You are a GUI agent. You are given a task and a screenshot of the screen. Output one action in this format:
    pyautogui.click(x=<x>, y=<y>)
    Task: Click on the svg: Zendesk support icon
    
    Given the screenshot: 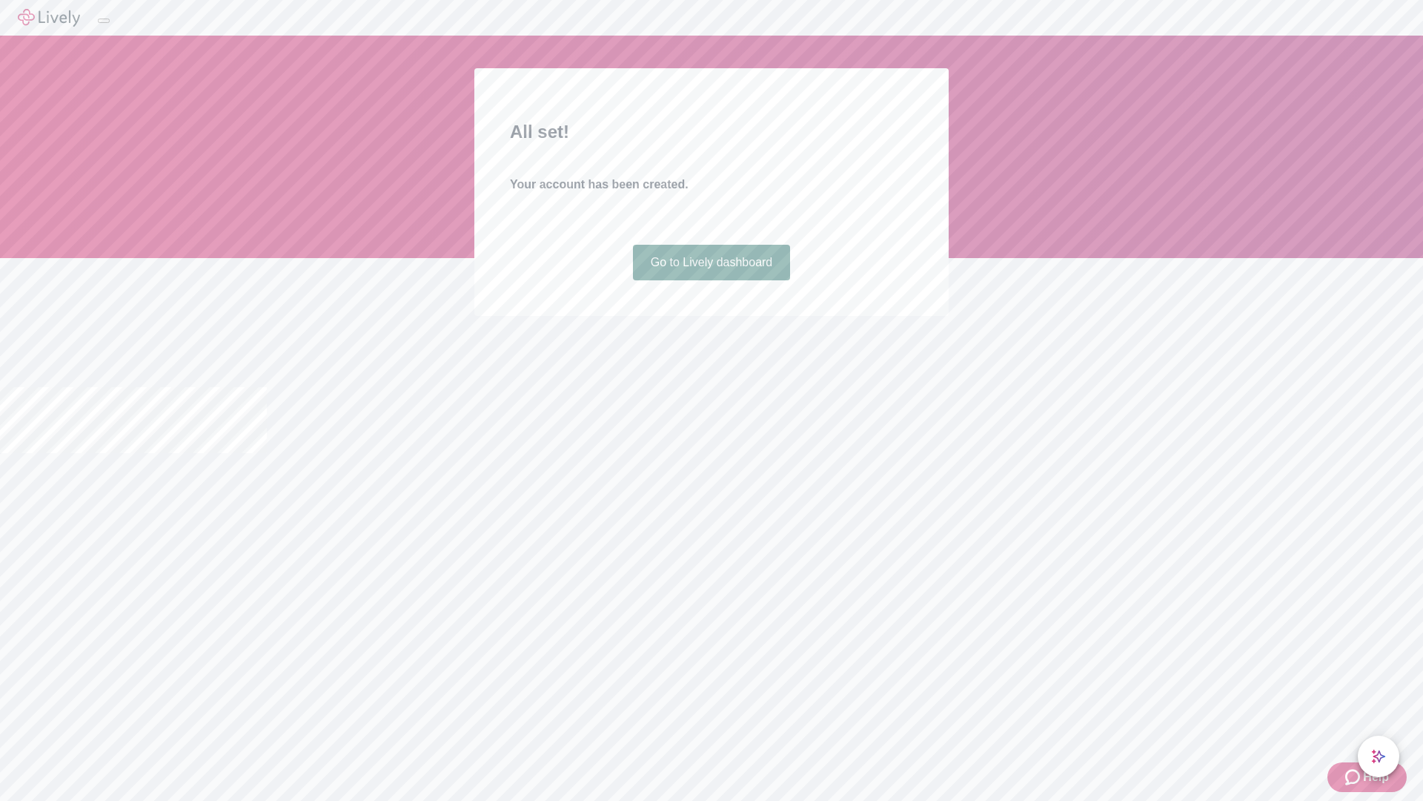 What is the action you would take?
    pyautogui.click(x=1354, y=777)
    